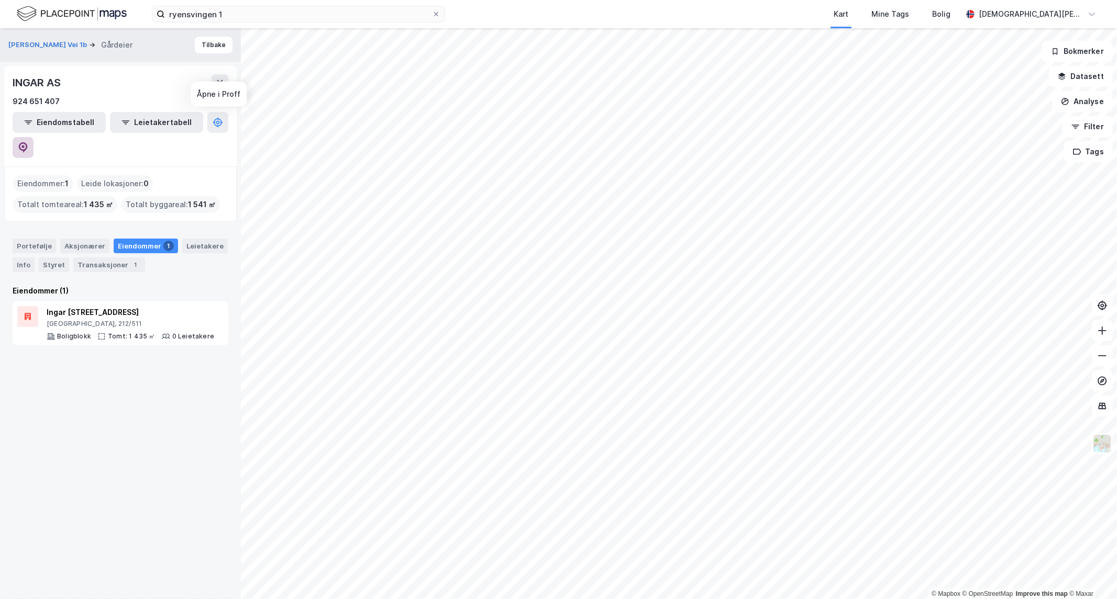  What do you see at coordinates (43, 184) in the screenshot?
I see `div: Eiendommer :` at bounding box center [43, 184].